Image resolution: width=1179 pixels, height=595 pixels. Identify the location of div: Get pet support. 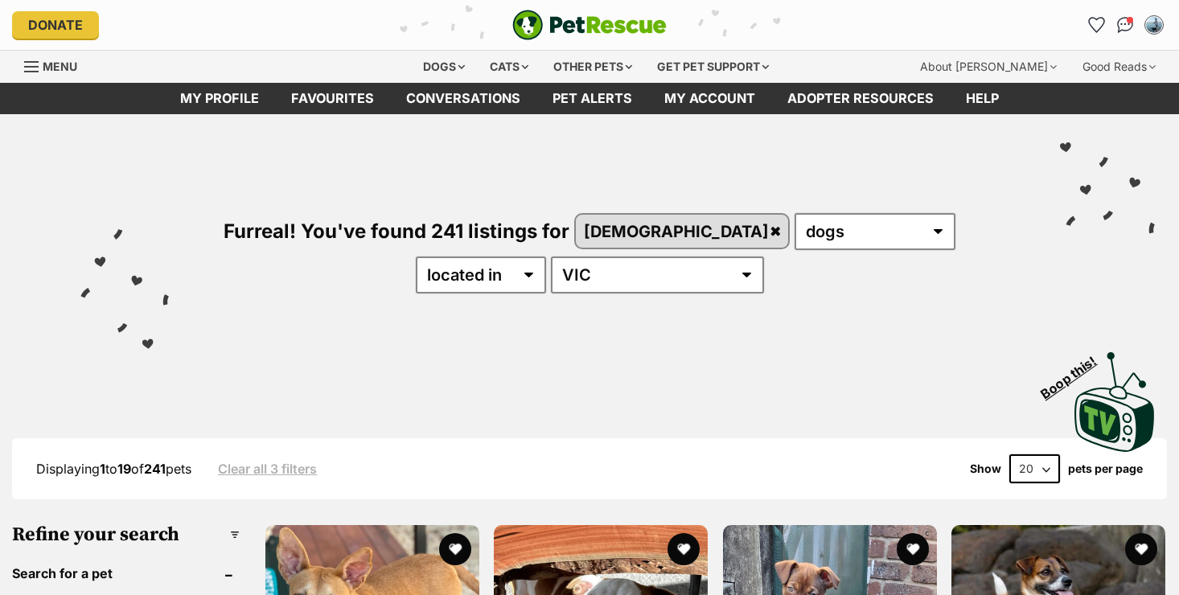
(713, 67).